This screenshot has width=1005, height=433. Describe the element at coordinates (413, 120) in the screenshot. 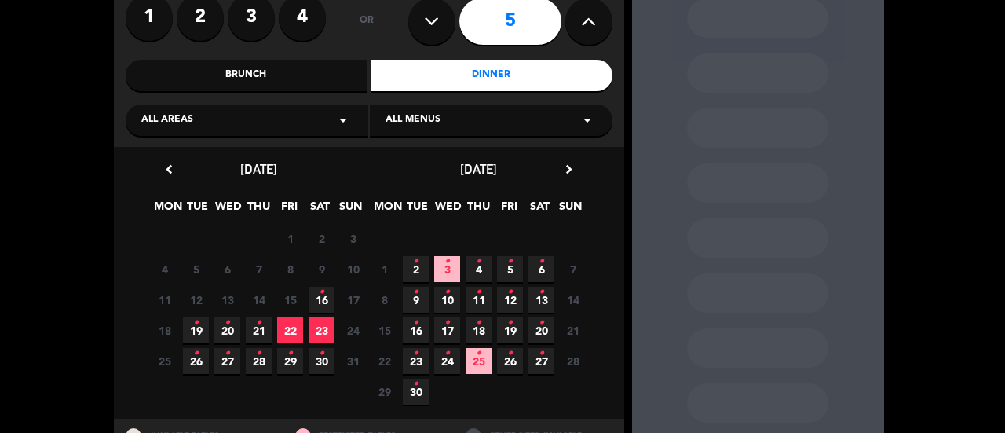

I see `span: All menus` at that location.